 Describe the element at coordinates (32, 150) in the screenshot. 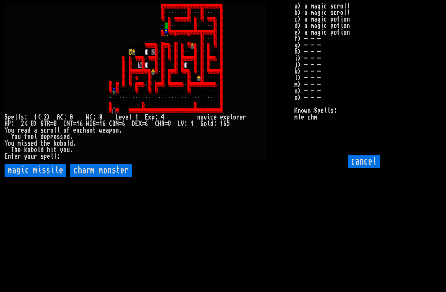

I see `div: b` at that location.